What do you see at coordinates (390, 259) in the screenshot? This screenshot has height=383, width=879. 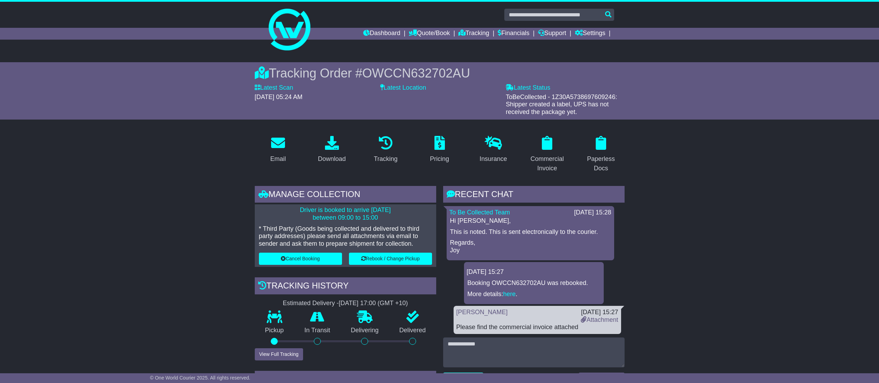 I see `button: Rebook / Change Pickup` at bounding box center [390, 259].